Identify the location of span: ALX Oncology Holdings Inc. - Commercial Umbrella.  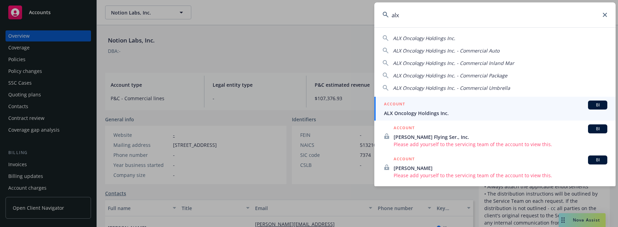
(452, 88).